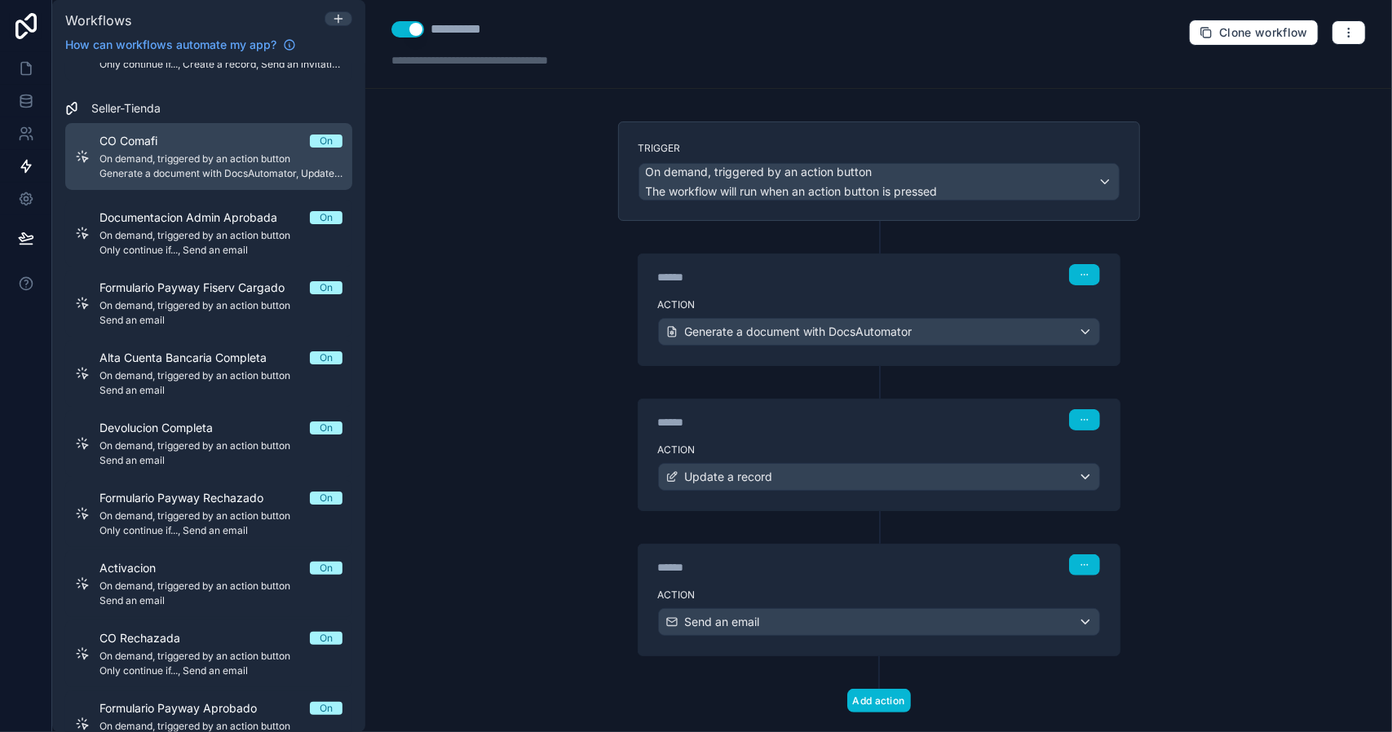 This screenshot has width=1392, height=732. I want to click on button: Add action, so click(879, 700).